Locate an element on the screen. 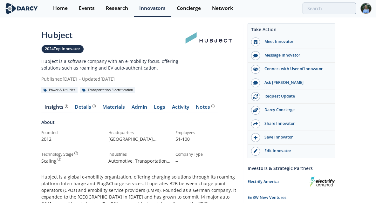 Image resolution: width=376 pixels, height=203 pixels. div: Electrify America is located at coordinates (279, 182).